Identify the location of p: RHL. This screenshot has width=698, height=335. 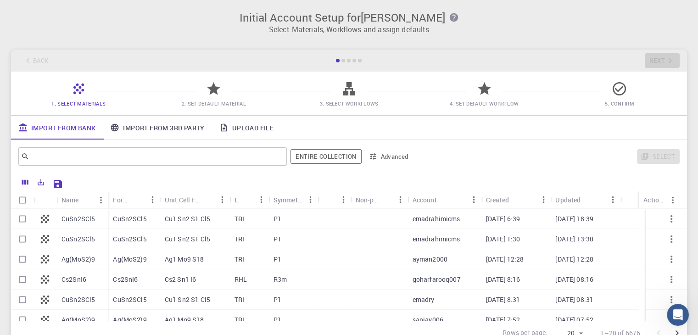
(240, 279).